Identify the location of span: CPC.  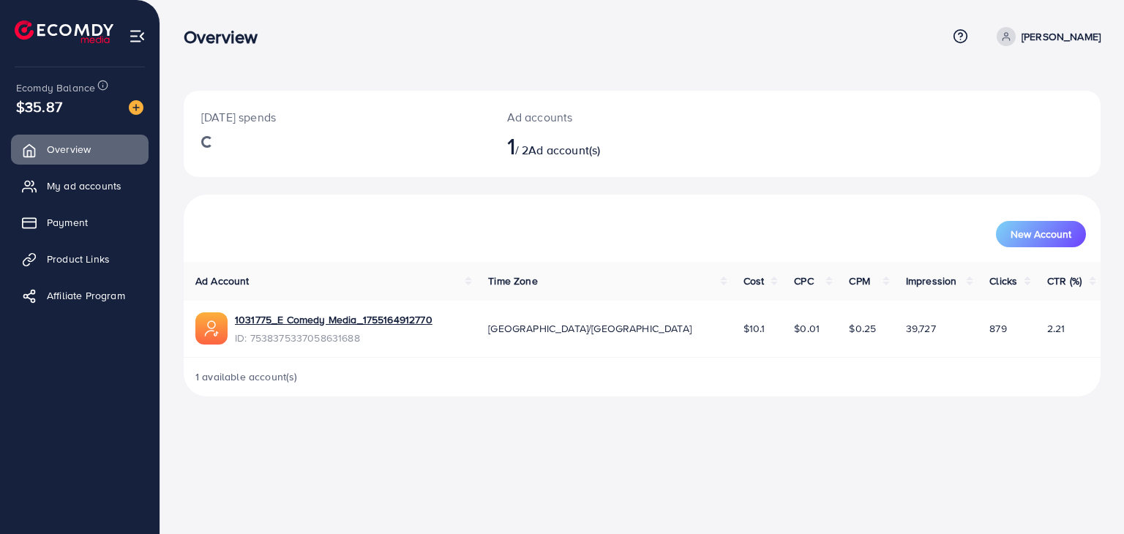
(803, 281).